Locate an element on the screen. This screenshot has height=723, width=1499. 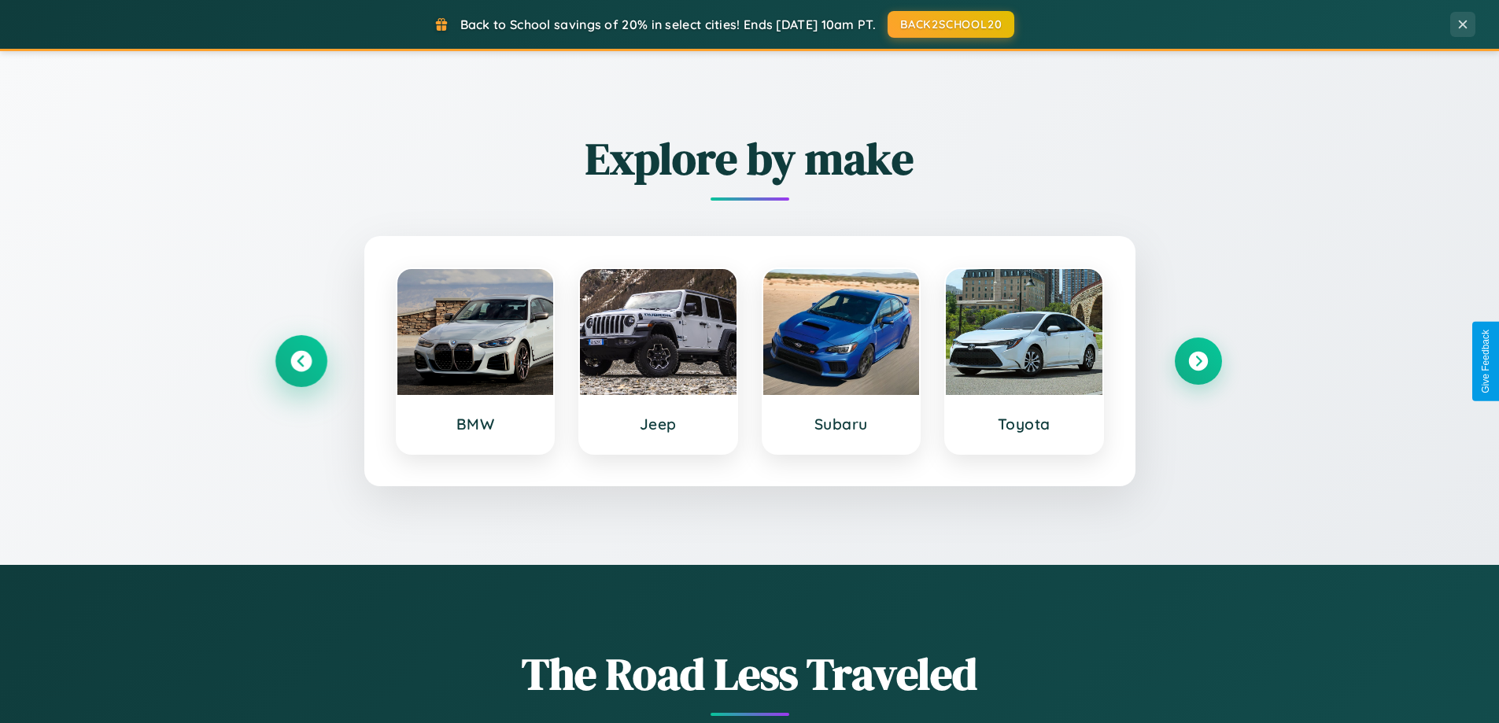
h1: The Road Less Traveled is located at coordinates (750, 674).